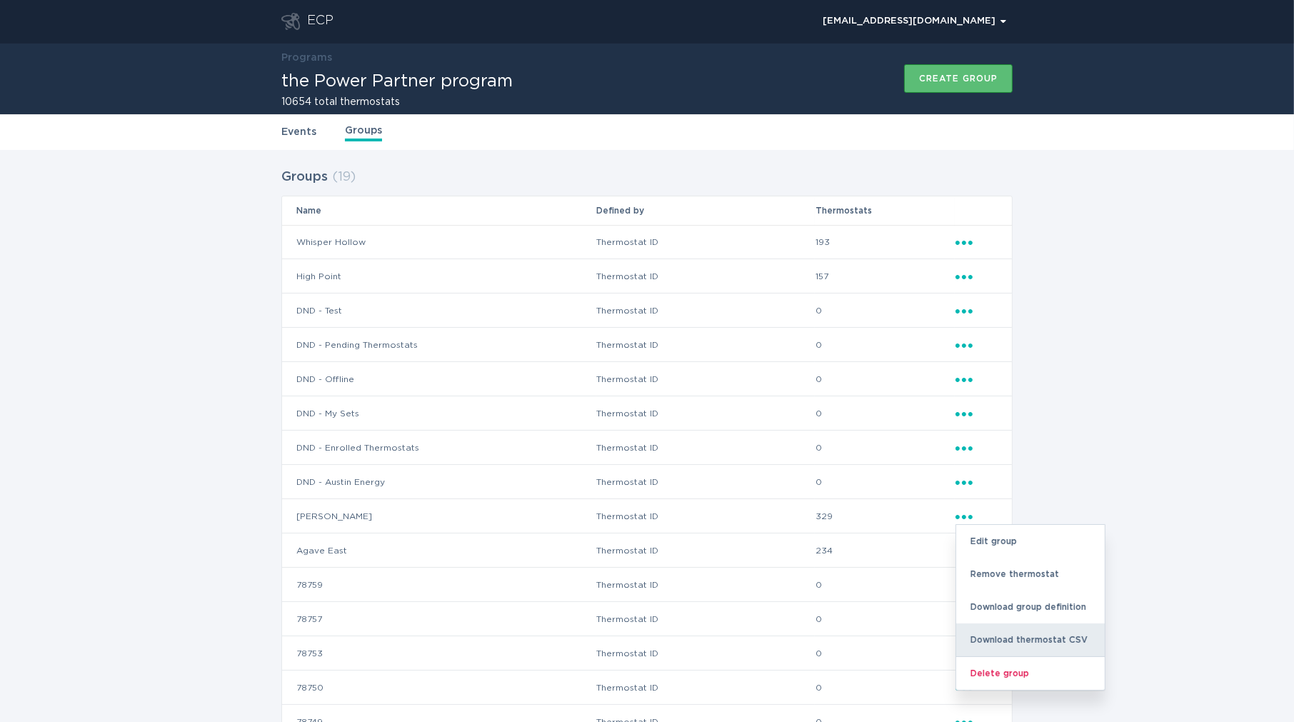  Describe the element at coordinates (1030, 607) in the screenshot. I see `div: Download group definition` at that location.